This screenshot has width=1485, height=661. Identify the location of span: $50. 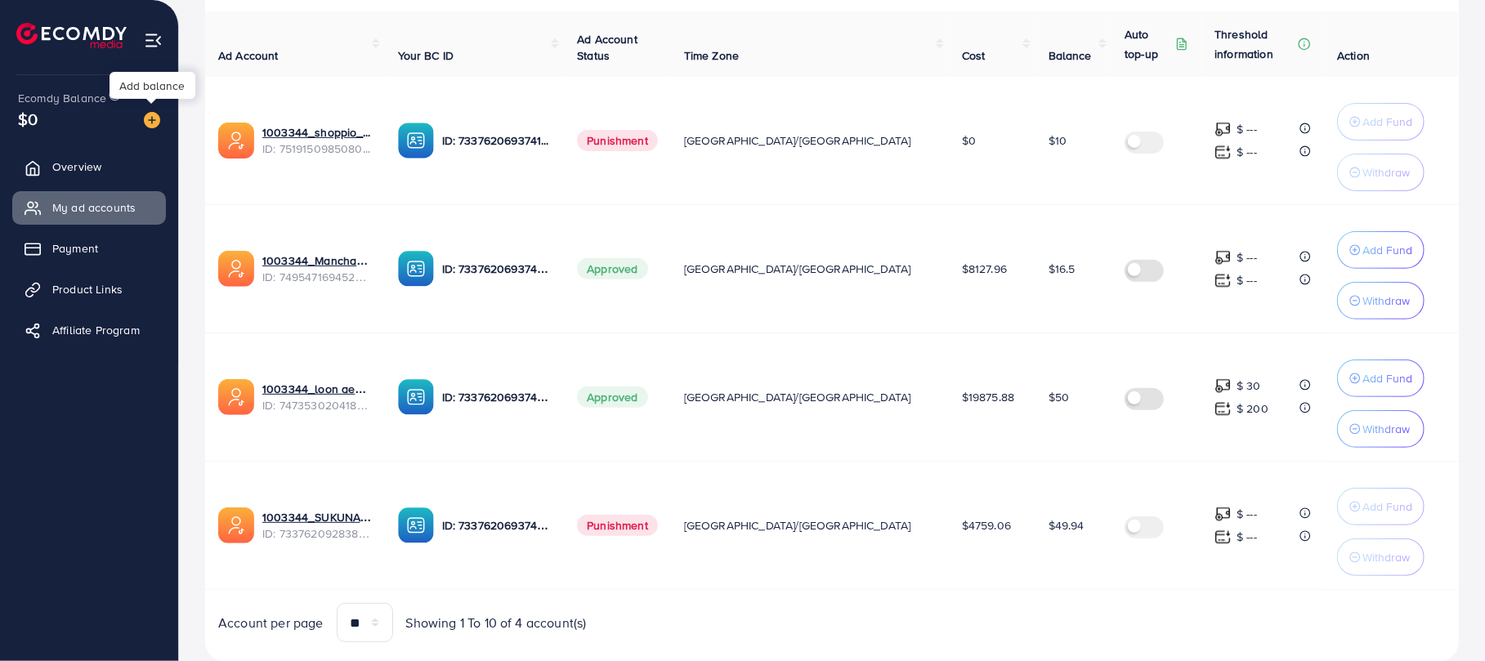
(1058, 397).